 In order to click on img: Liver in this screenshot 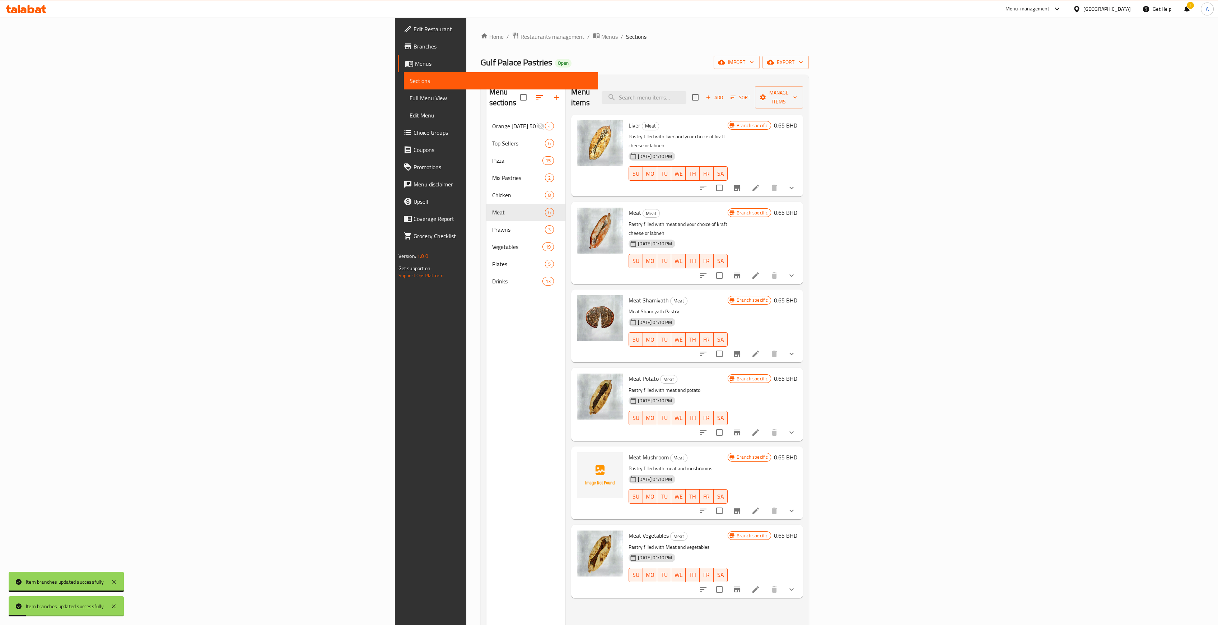, I will do `click(600, 143)`.